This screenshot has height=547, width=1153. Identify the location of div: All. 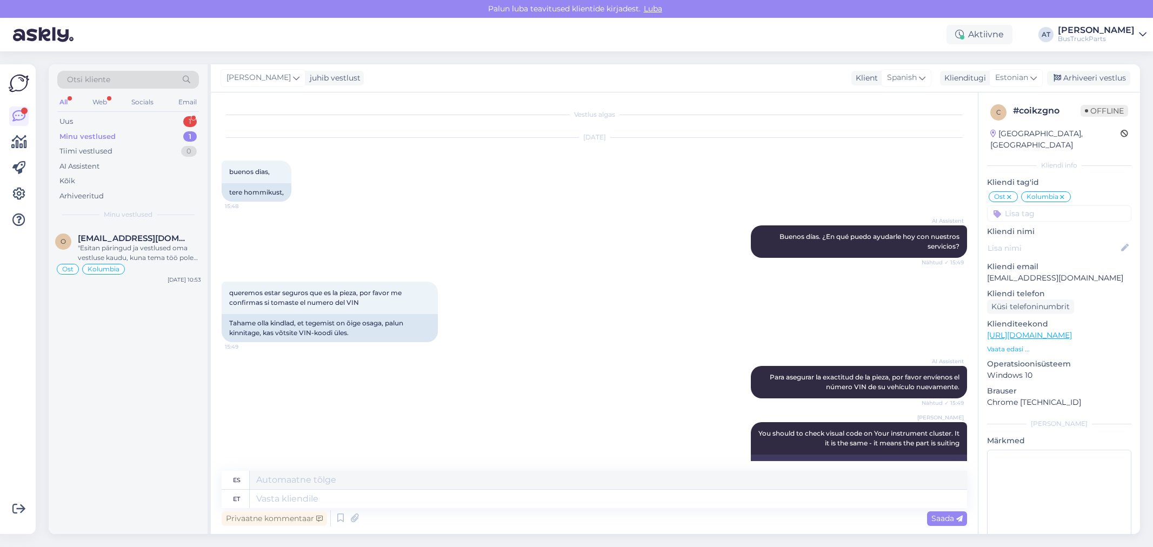
(63, 102).